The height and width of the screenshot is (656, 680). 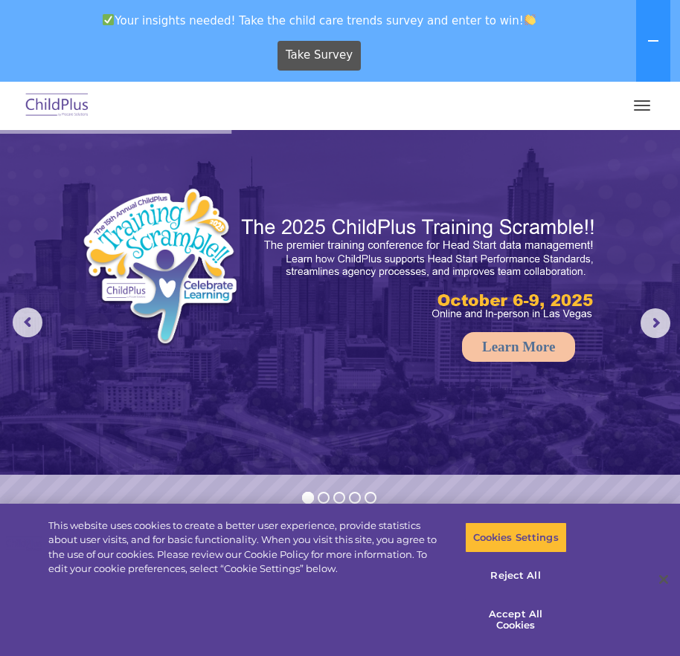 What do you see at coordinates (515, 576) in the screenshot?
I see `button: Reject All` at bounding box center [515, 576].